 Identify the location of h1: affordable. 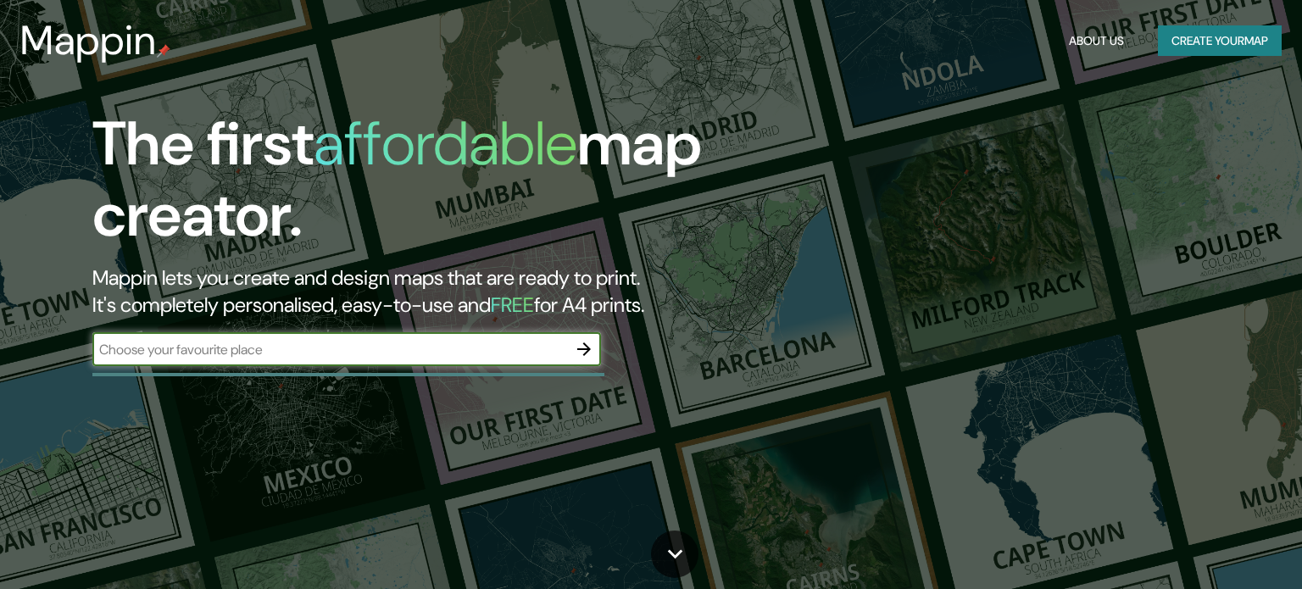
(445, 143).